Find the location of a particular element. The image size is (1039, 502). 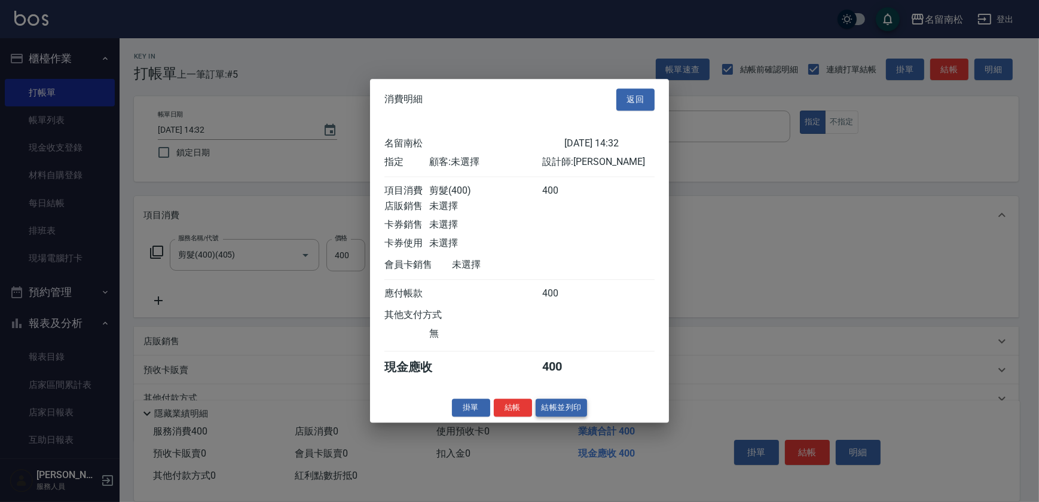

button: 掛單 is located at coordinates (471, 408).